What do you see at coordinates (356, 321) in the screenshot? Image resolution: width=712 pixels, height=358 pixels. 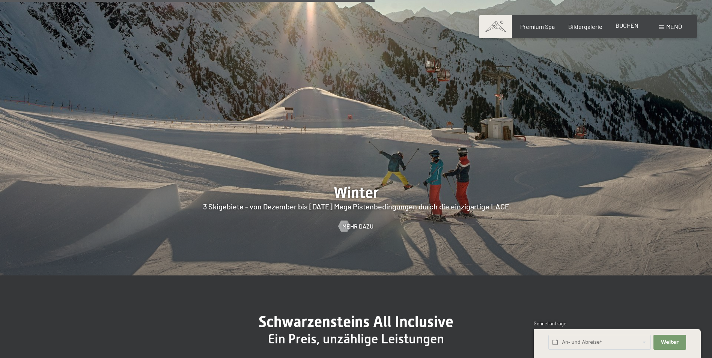 I see `span: Schwarzensteins All Inclusive` at bounding box center [356, 321].